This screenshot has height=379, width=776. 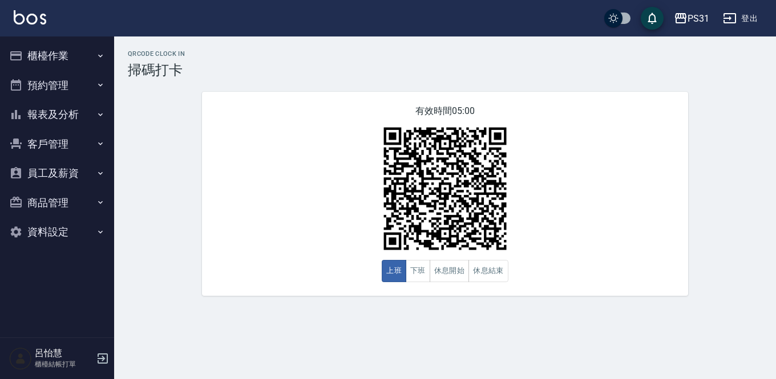 I want to click on button: PS31, so click(x=691, y=18).